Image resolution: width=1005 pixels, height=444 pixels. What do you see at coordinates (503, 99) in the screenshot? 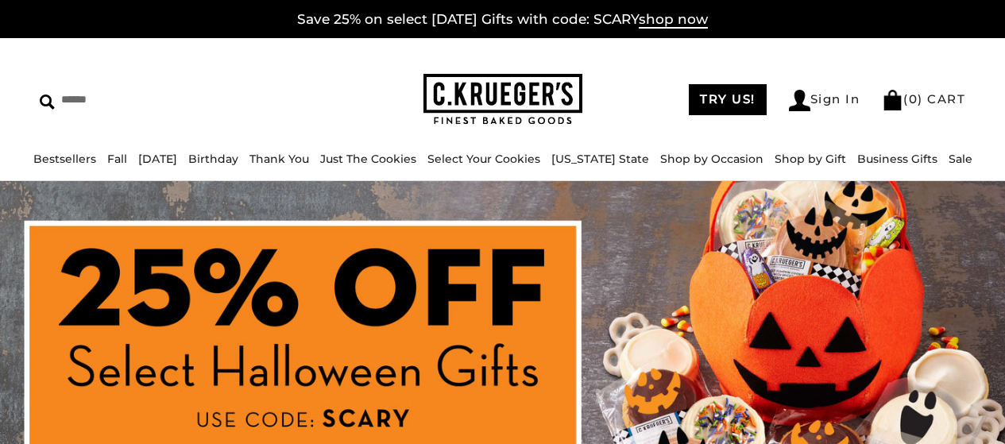
I see `img: C.KRUEGER'S` at bounding box center [503, 99].